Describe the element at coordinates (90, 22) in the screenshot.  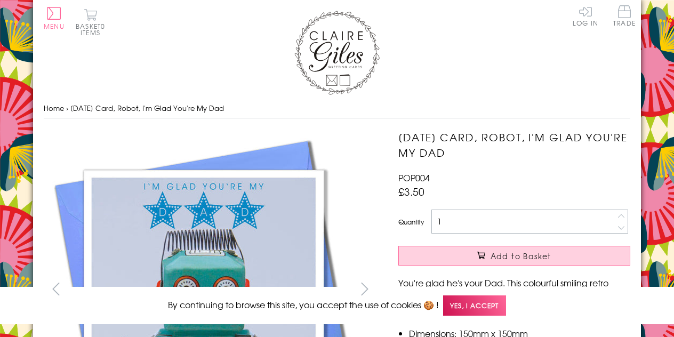
I see `button: Basket0 items` at that location.